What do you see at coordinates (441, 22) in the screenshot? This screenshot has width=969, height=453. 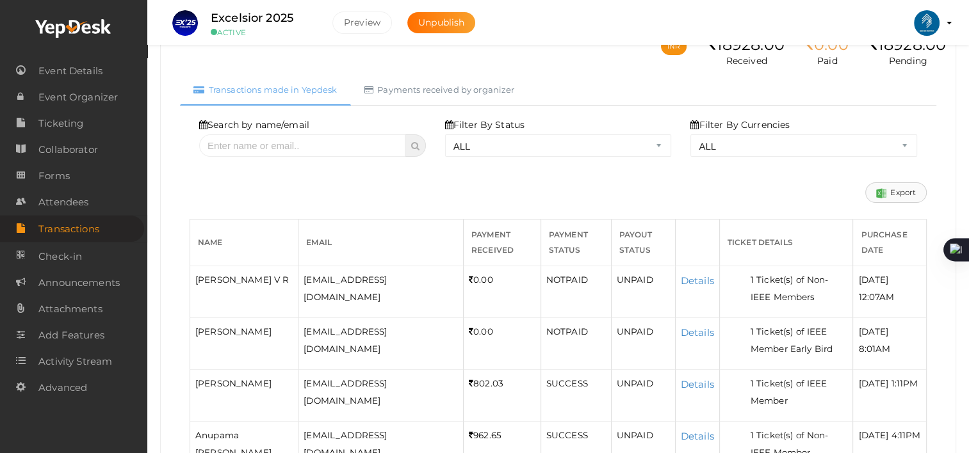 I see `span: Unpublish` at bounding box center [441, 22].